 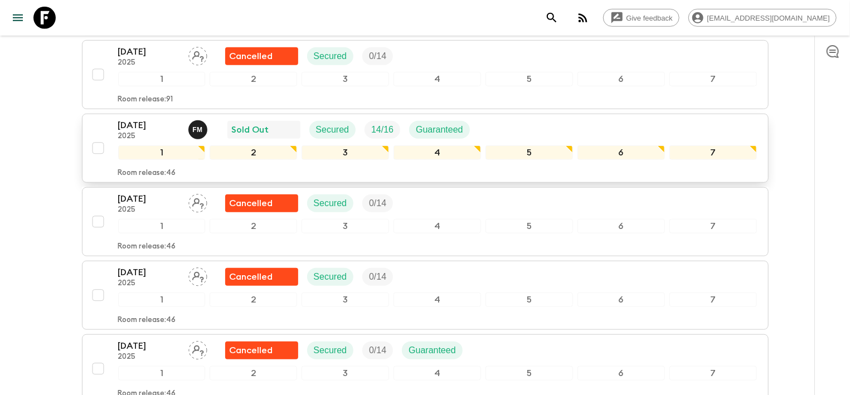 I want to click on span: Fanuel Maina, so click(x=199, y=128).